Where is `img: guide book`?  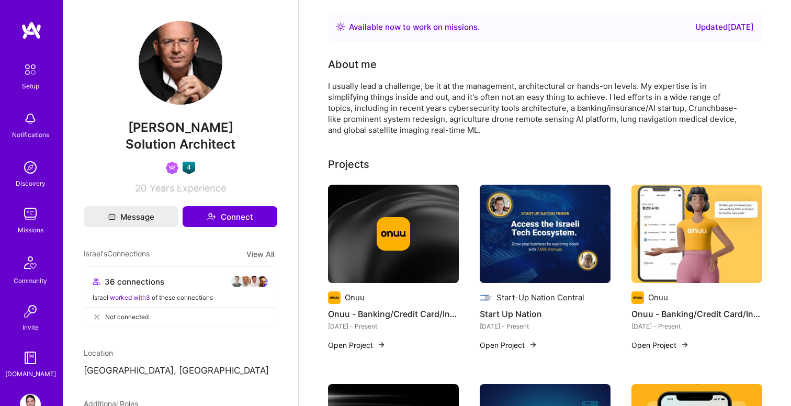
img: guide book is located at coordinates (30, 358).